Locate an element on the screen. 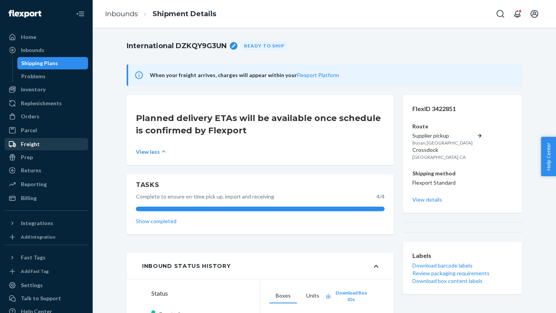 The image size is (556, 313). a: Shipment Details is located at coordinates (184, 14).